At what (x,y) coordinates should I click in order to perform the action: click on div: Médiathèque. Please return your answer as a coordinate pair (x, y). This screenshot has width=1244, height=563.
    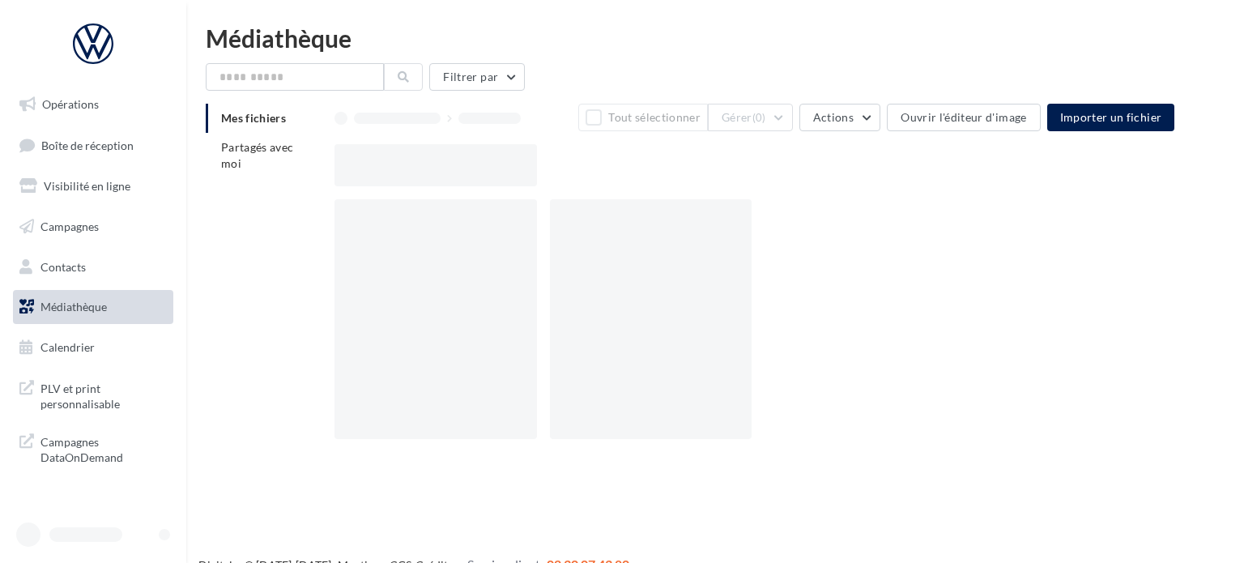
    Looking at the image, I should click on (715, 38).